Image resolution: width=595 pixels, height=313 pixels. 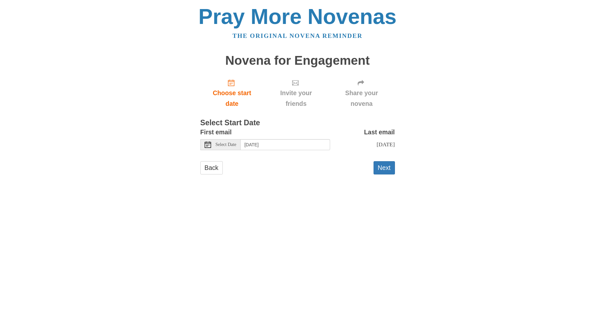 What do you see at coordinates (297, 36) in the screenshot?
I see `a: The original novena reminder` at bounding box center [297, 36].